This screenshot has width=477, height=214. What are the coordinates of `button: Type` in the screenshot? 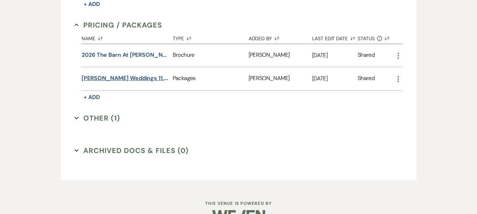 It's located at (210, 37).